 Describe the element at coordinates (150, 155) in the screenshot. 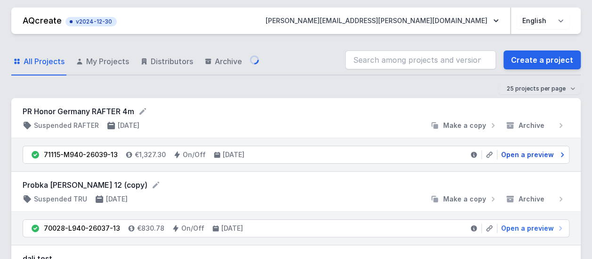

I see `h4: €1,327.30` at that location.